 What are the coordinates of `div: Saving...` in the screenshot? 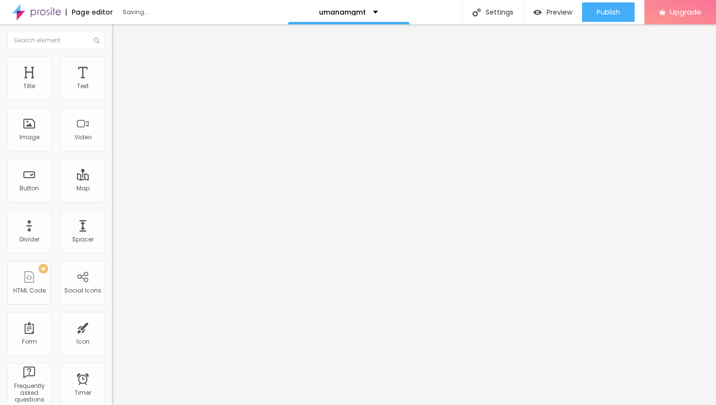 It's located at (179, 12).